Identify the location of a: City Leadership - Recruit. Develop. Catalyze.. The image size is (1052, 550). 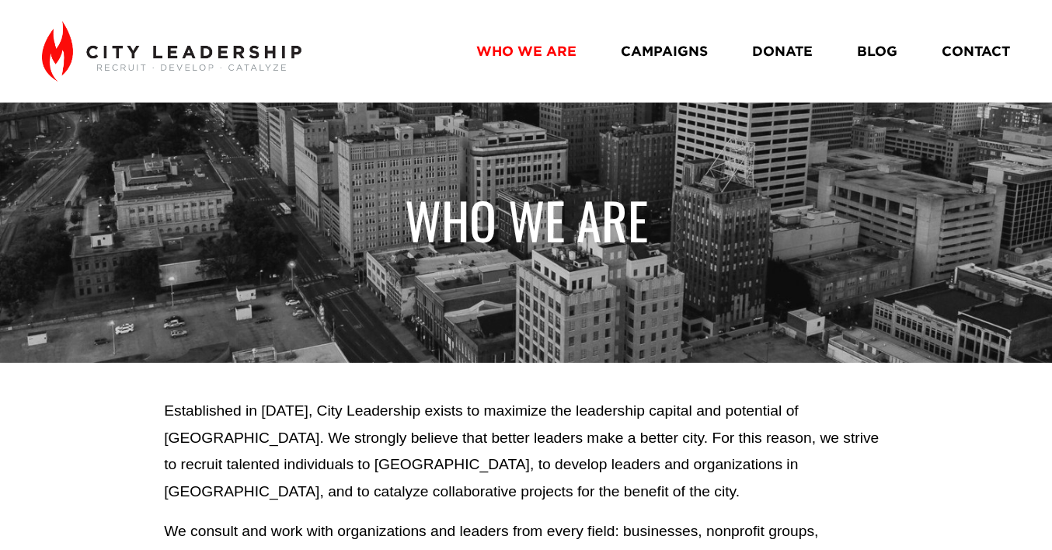
(171, 51).